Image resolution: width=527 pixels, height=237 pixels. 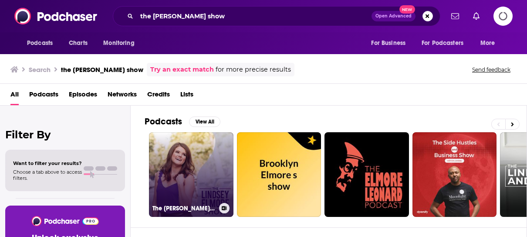 I want to click on input: Search podcasts, credits, & more..., so click(x=254, y=16).